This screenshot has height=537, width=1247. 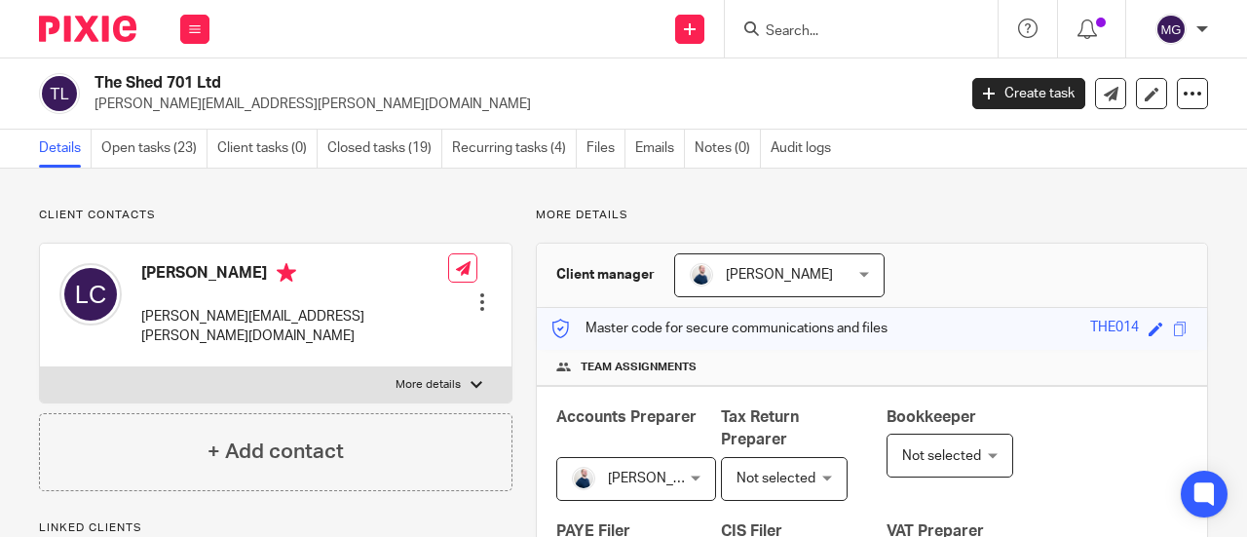 What do you see at coordinates (276, 528) in the screenshot?
I see `p: Linked clients` at bounding box center [276, 528].